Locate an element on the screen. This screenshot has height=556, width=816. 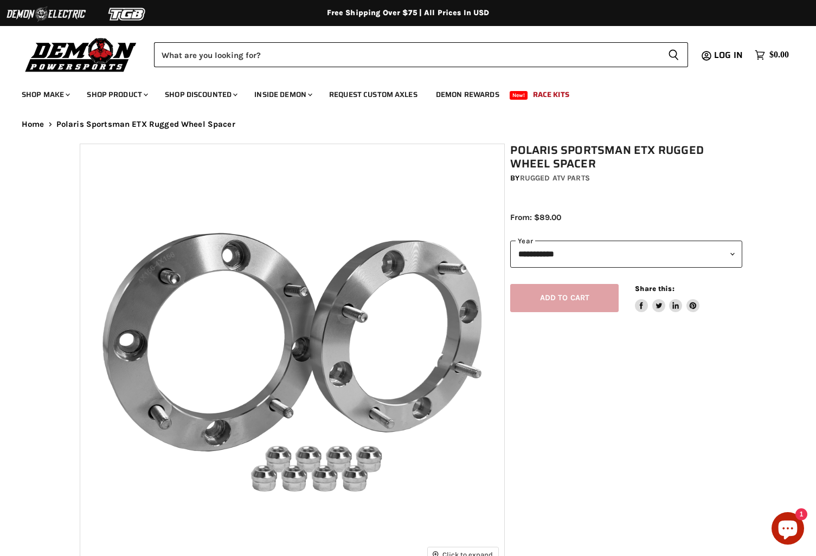
a: Shop Discounted is located at coordinates (200, 94).